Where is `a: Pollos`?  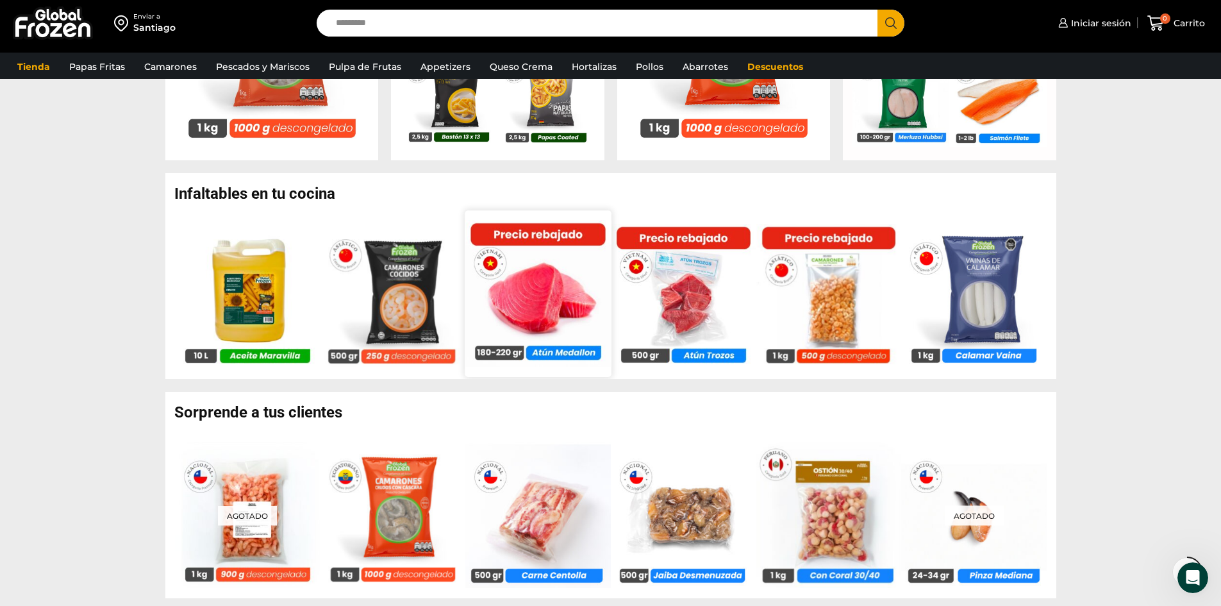
a: Pollos is located at coordinates (649, 67).